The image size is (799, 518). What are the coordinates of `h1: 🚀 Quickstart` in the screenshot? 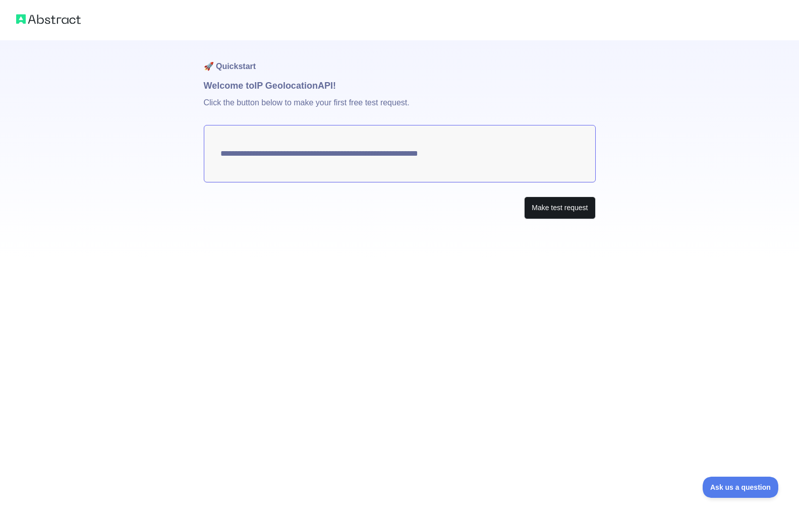 It's located at (399, 59).